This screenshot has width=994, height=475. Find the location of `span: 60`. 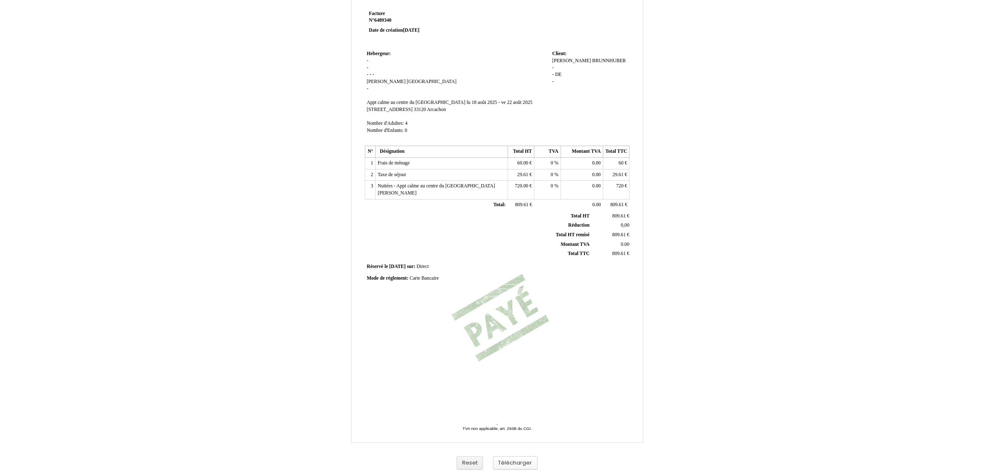

span: 60 is located at coordinates (621, 163).